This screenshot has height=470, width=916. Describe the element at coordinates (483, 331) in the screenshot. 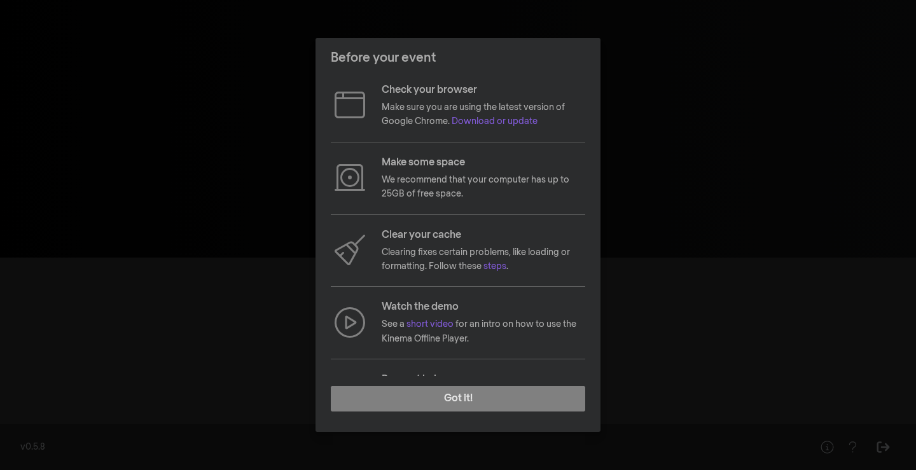

I see `p: See a for an intro on how to use the Kinema Offline Player.` at that location.